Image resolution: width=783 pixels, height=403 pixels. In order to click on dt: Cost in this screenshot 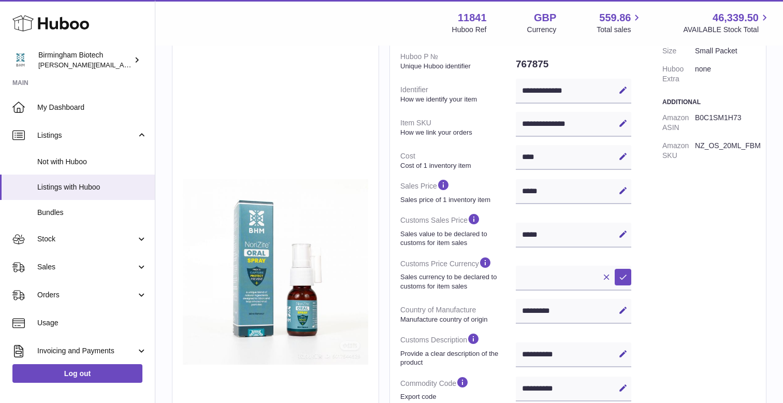, I will do `click(458, 161)`.